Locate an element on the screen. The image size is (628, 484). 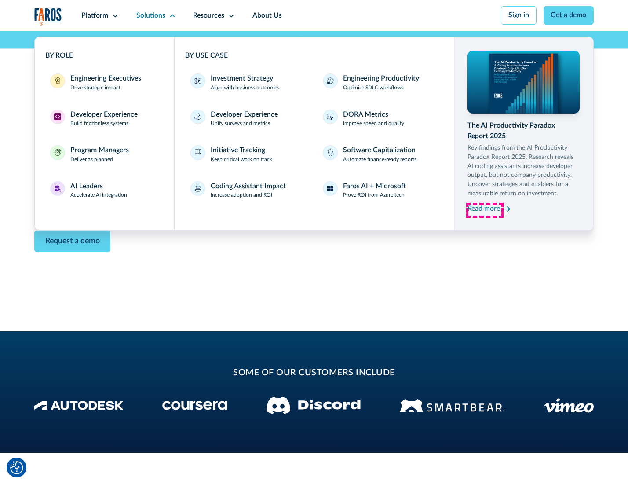
a: Program ManagersProgram ManagersDeliver as planned is located at coordinates (105, 154).